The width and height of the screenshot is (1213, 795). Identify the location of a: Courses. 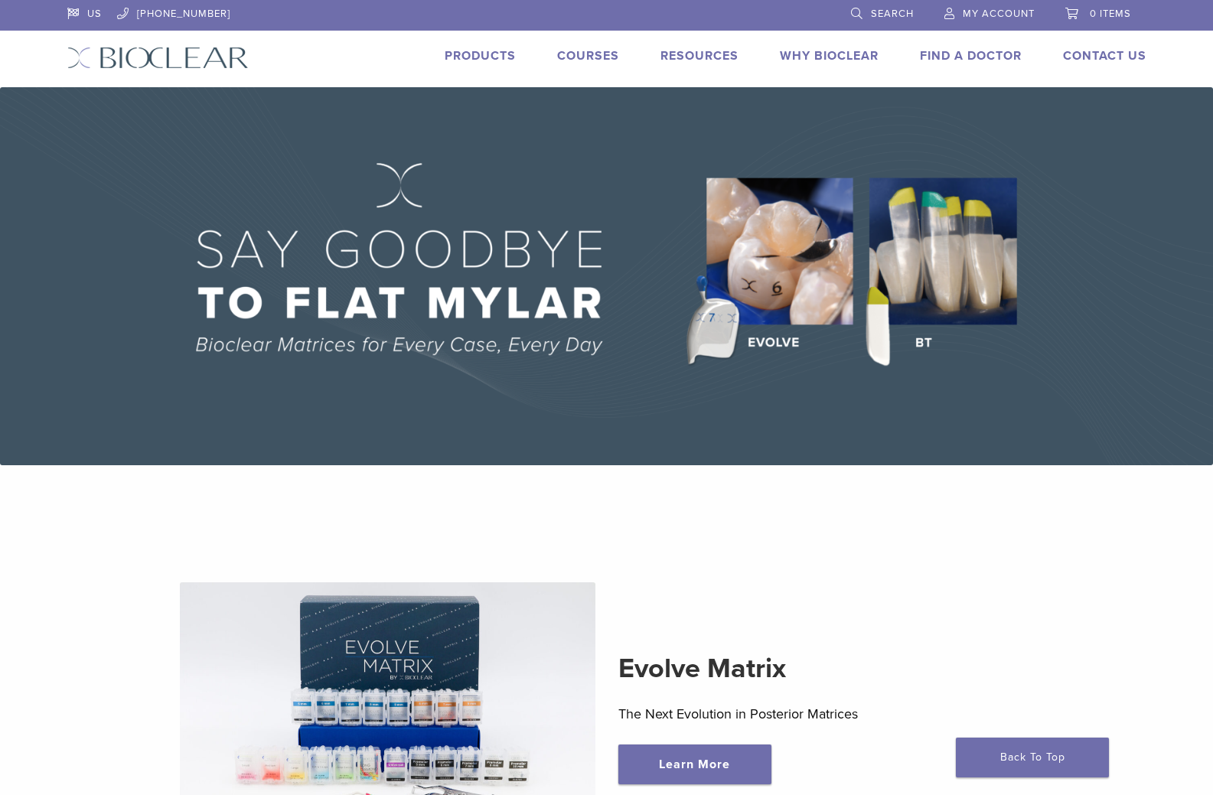
(588, 56).